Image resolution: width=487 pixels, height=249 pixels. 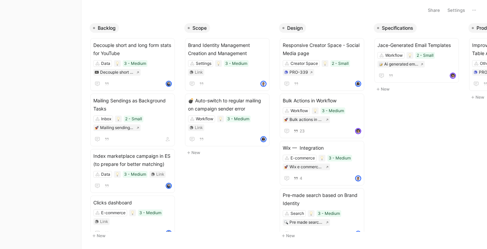 I want to click on span: Specifications, so click(x=397, y=28).